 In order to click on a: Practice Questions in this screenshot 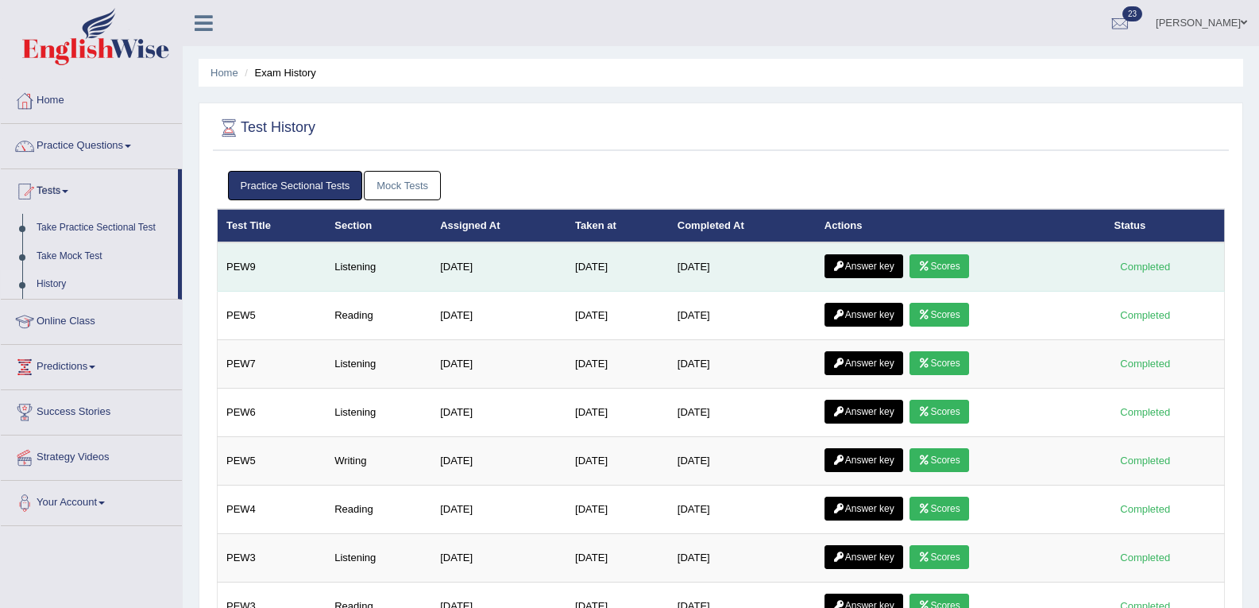, I will do `click(91, 144)`.